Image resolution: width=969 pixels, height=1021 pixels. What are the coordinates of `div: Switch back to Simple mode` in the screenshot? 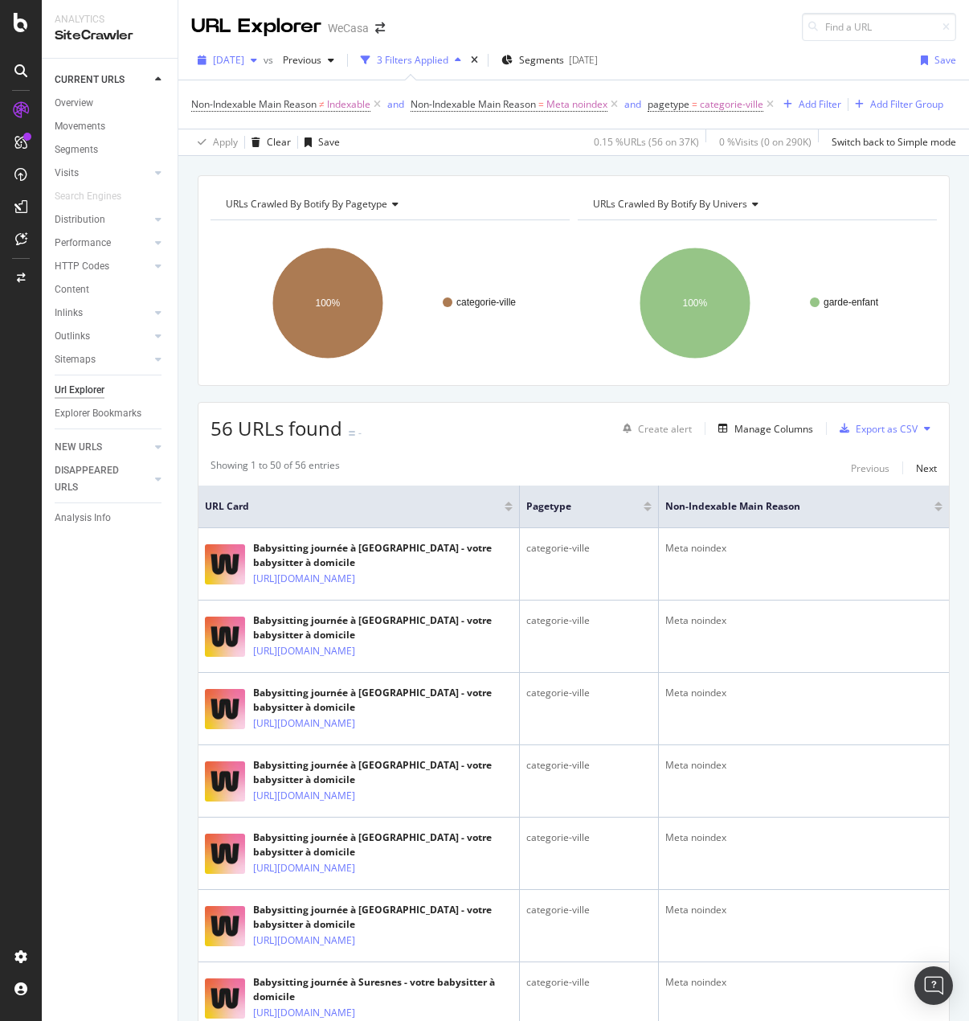 It's located at (894, 141).